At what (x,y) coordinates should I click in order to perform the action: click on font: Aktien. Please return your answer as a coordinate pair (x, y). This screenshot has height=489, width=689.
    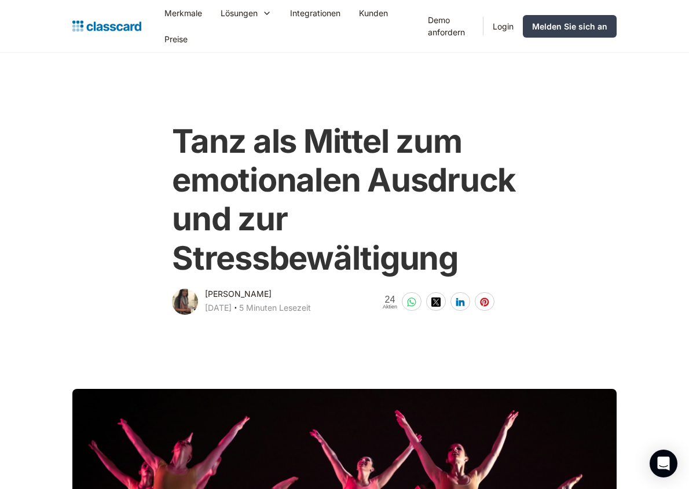
    Looking at the image, I should click on (389, 307).